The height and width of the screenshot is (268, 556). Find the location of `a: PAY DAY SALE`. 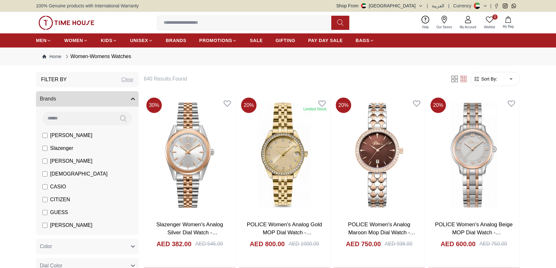

a: PAY DAY SALE is located at coordinates (325, 40).